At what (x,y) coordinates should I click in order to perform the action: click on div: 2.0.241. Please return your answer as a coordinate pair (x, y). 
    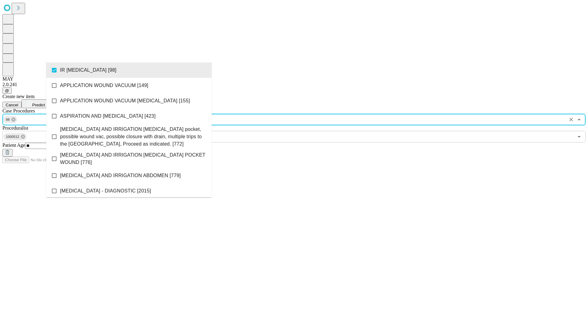
    Looking at the image, I should click on (294, 84).